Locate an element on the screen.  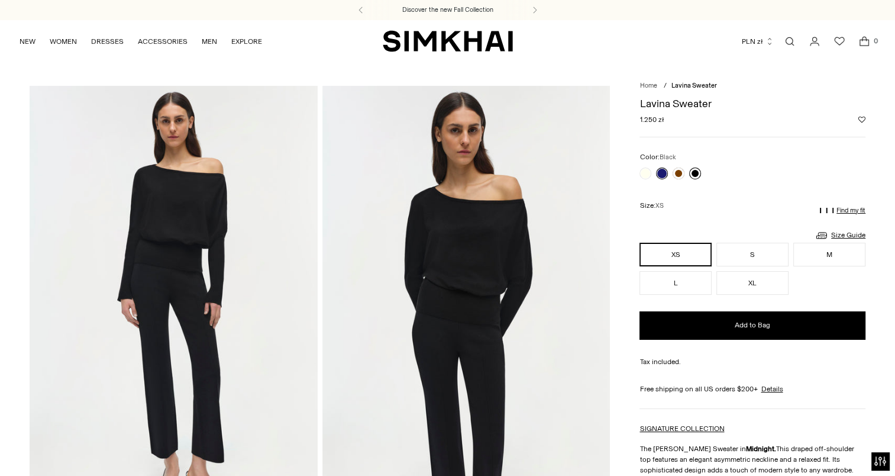
a: Details is located at coordinates (772, 389).